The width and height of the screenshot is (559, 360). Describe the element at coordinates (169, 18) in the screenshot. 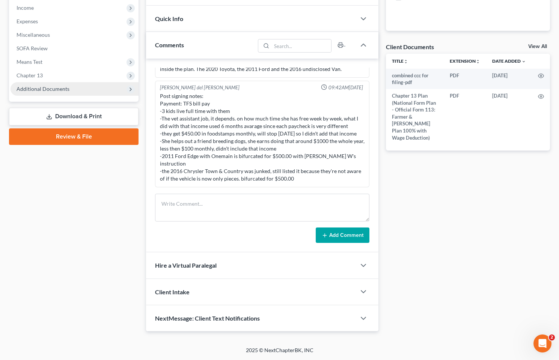

I see `span: Quick Info` at that location.